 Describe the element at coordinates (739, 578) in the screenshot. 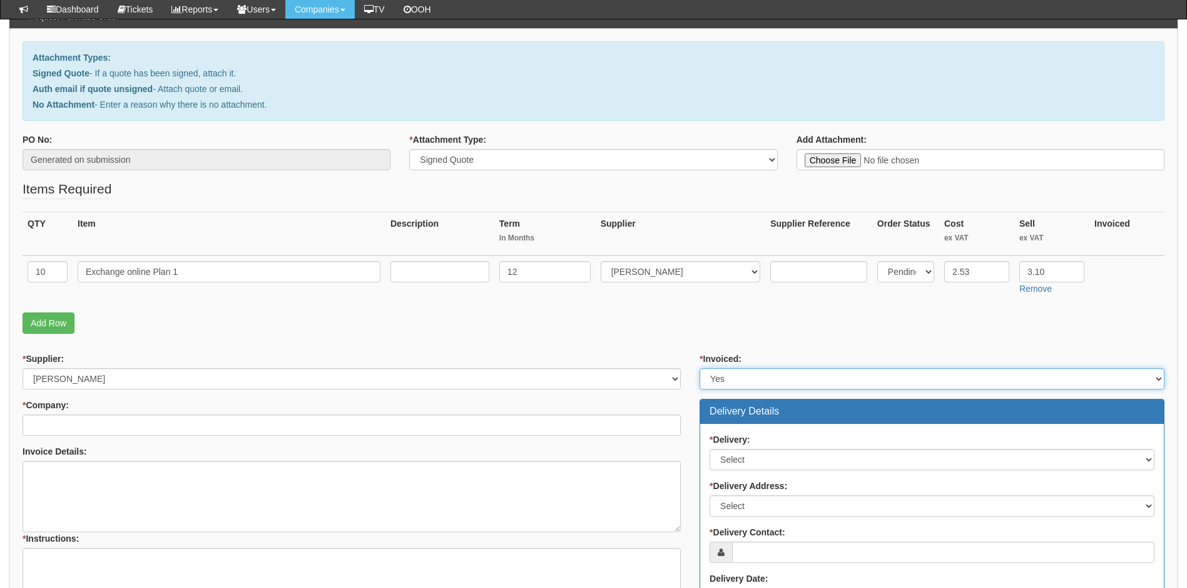

I see `label: Delivery Date:` at that location.